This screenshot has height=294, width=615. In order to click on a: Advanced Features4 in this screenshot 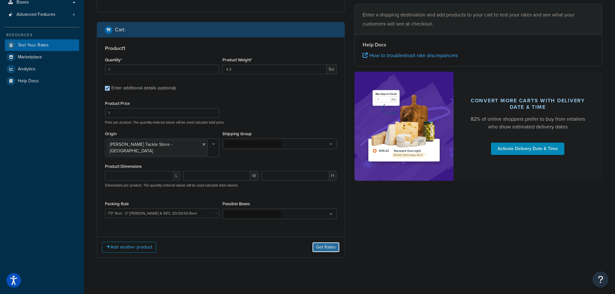, I will do `click(42, 15)`.